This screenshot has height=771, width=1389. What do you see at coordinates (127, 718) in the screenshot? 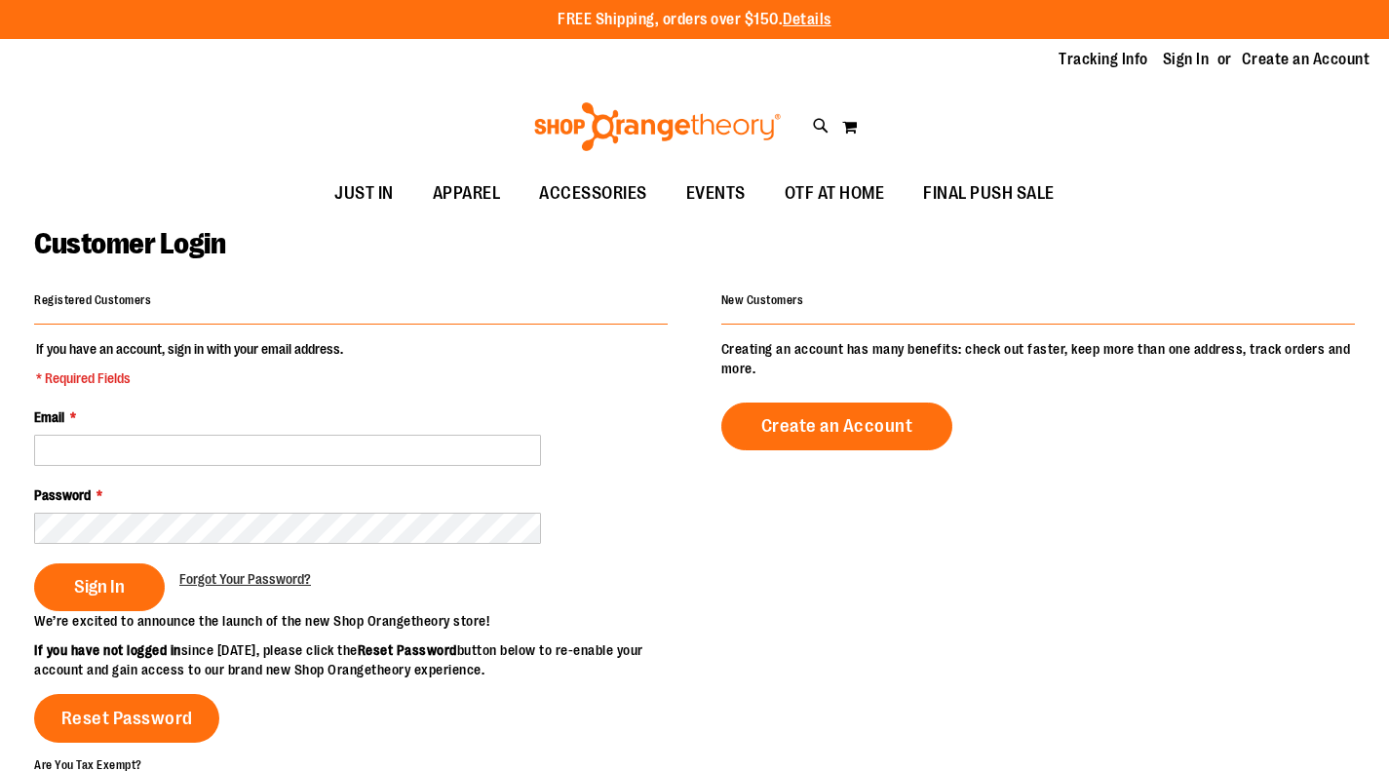
I see `span: Reset Password` at bounding box center [127, 718].